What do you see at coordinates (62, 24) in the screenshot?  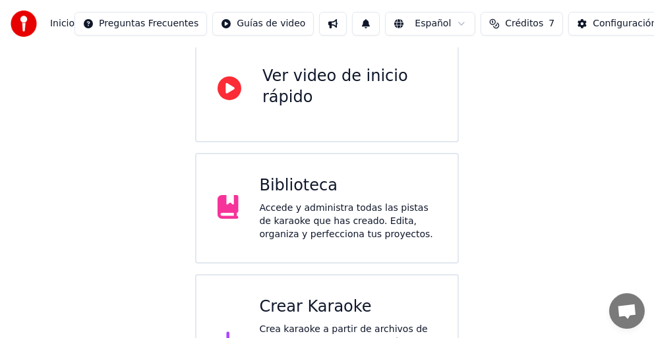 I see `span: Inicio` at bounding box center [62, 24].